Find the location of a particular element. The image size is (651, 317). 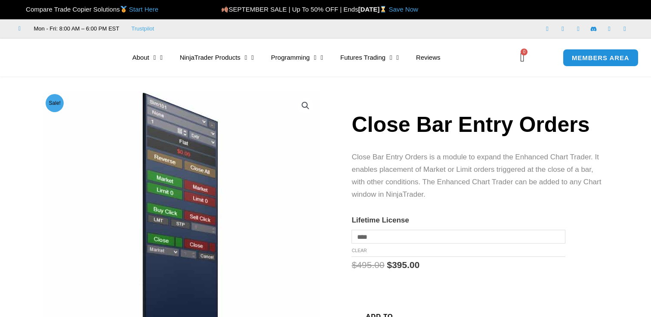

span: Mon - Fri: 8:00 AM – 6:00 PM EST is located at coordinates (76, 29).